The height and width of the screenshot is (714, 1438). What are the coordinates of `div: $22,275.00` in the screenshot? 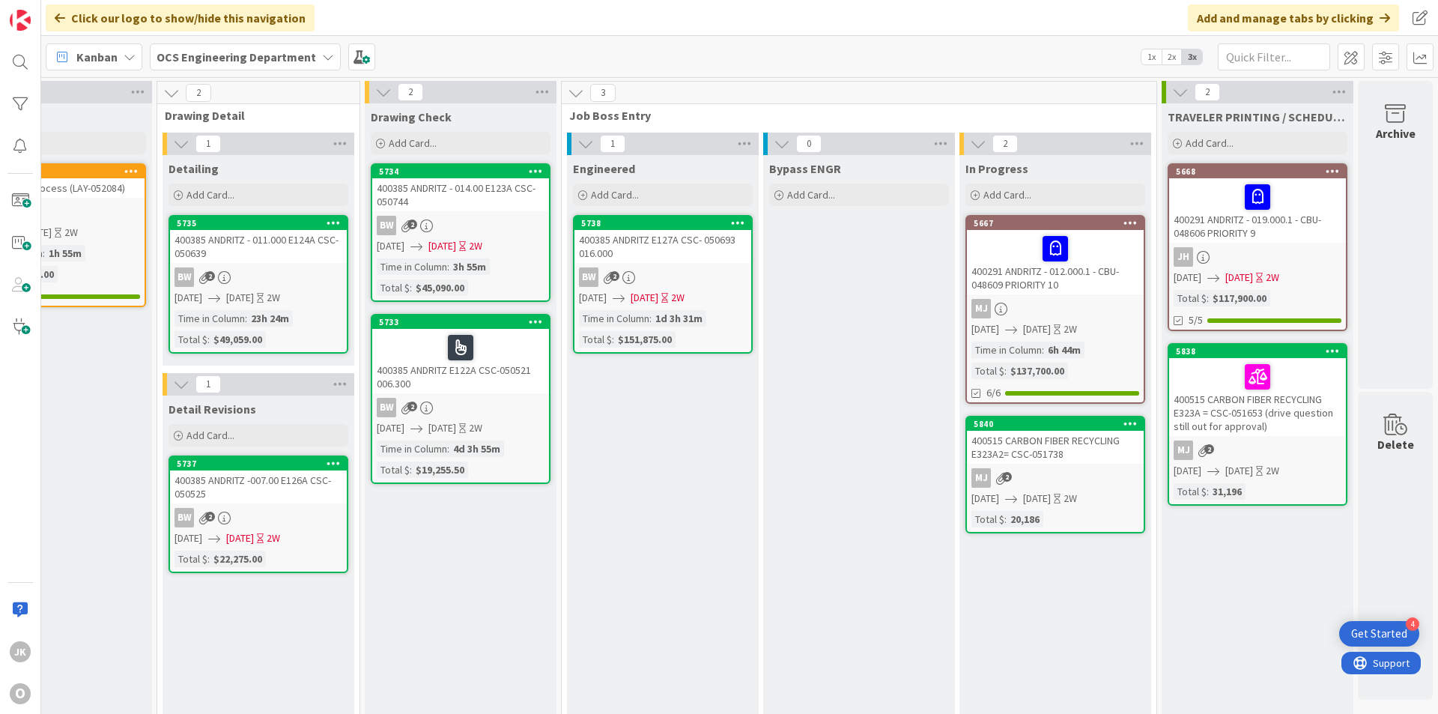 It's located at (237, 559).